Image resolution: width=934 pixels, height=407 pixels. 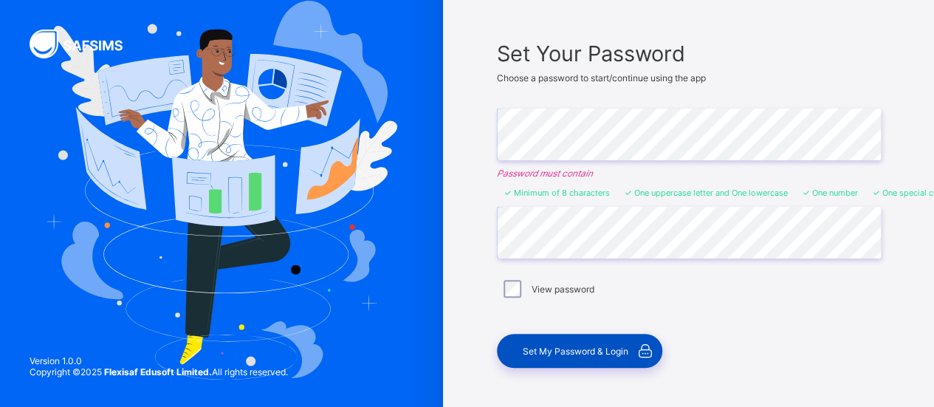 I want to click on img: SAFSIMS Logo, so click(x=85, y=44).